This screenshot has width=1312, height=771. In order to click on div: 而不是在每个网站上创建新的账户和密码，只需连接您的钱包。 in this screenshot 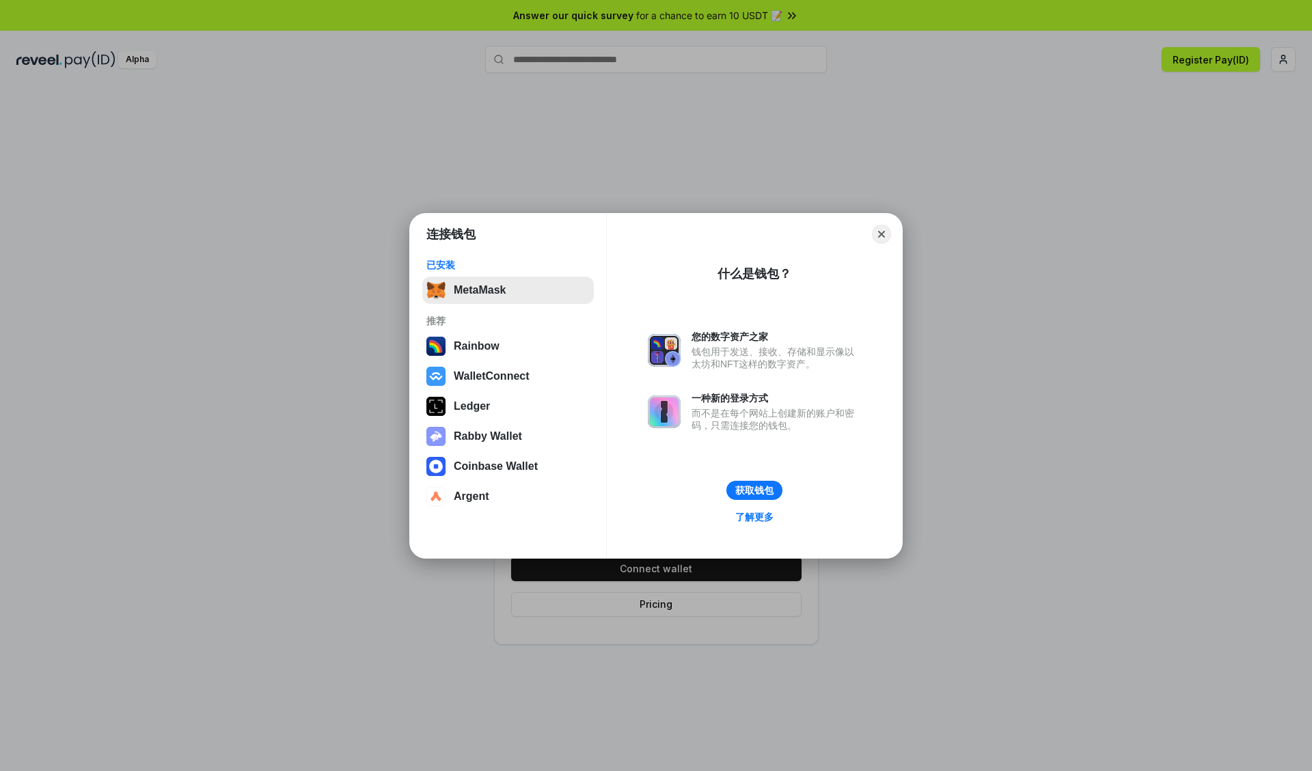, I will do `click(776, 420)`.